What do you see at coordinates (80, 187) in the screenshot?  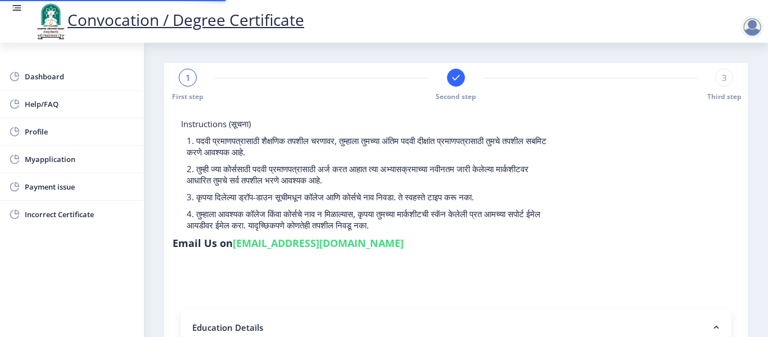 I see `span: Payment issue` at bounding box center [80, 187].